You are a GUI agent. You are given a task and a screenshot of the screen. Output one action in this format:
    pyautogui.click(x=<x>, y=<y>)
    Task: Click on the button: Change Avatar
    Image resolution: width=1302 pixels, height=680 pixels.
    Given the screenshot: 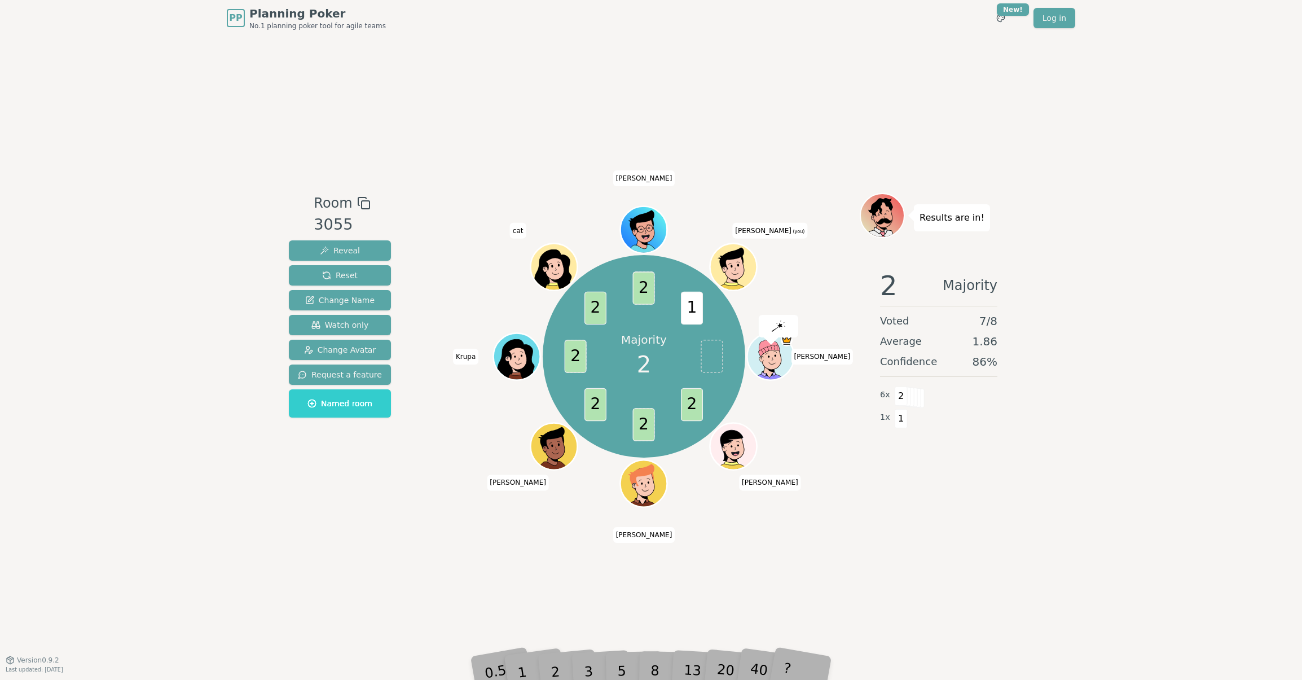 What is the action you would take?
    pyautogui.click(x=340, y=350)
    